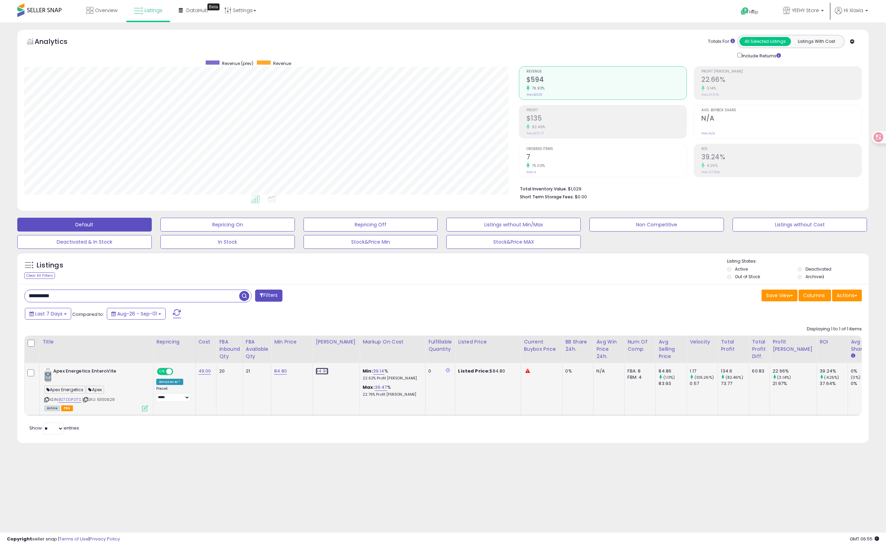 The image size is (886, 546). What do you see at coordinates (370, 242) in the screenshot?
I see `button: Stock&Price Min` at bounding box center [370, 242].